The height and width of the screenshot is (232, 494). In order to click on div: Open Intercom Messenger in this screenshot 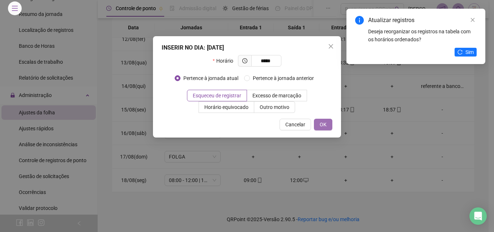, I will do `click(478, 216)`.